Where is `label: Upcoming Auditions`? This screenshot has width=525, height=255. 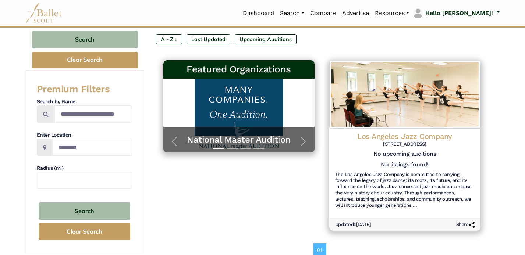 label: Upcoming Auditions is located at coordinates (265, 39).